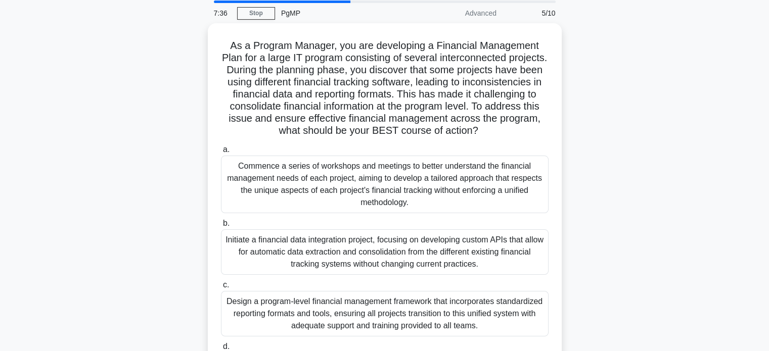 The image size is (769, 351). I want to click on span: b., so click(226, 223).